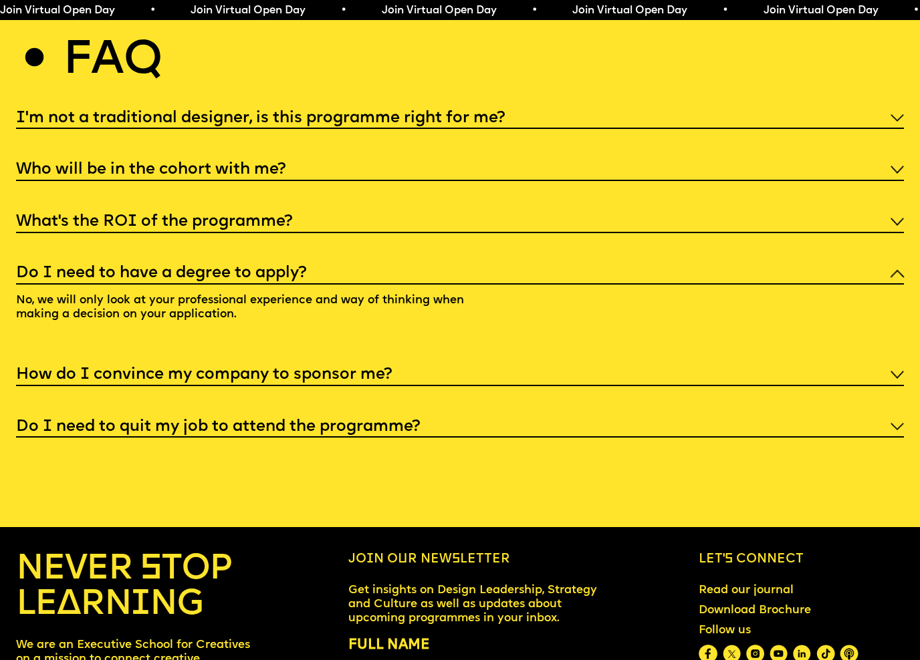 This screenshot has width=920, height=660. I want to click on h6: Let’s connect, so click(801, 560).